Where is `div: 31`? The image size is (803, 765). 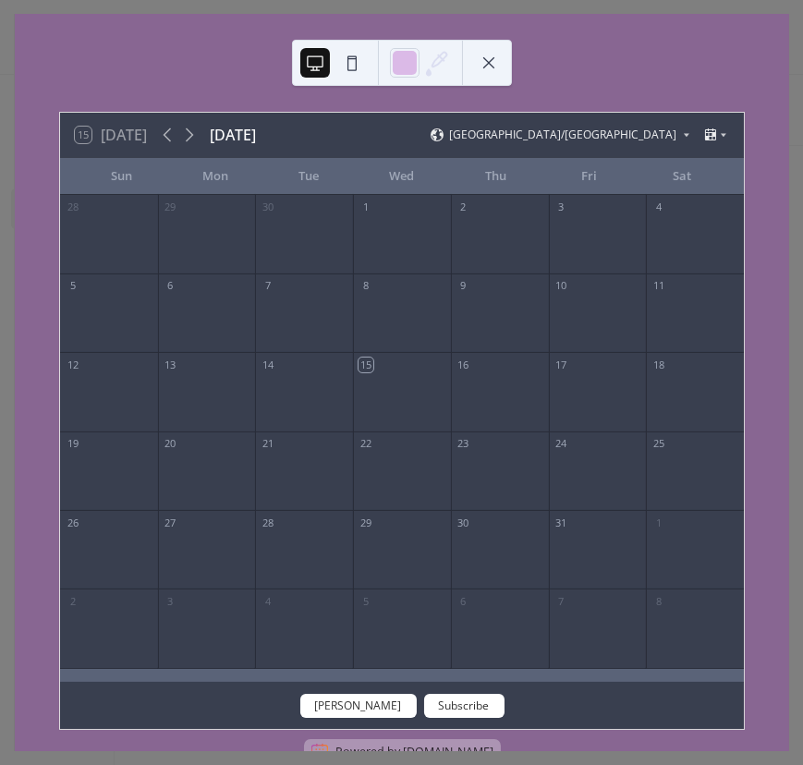
div: 31 is located at coordinates (561, 522).